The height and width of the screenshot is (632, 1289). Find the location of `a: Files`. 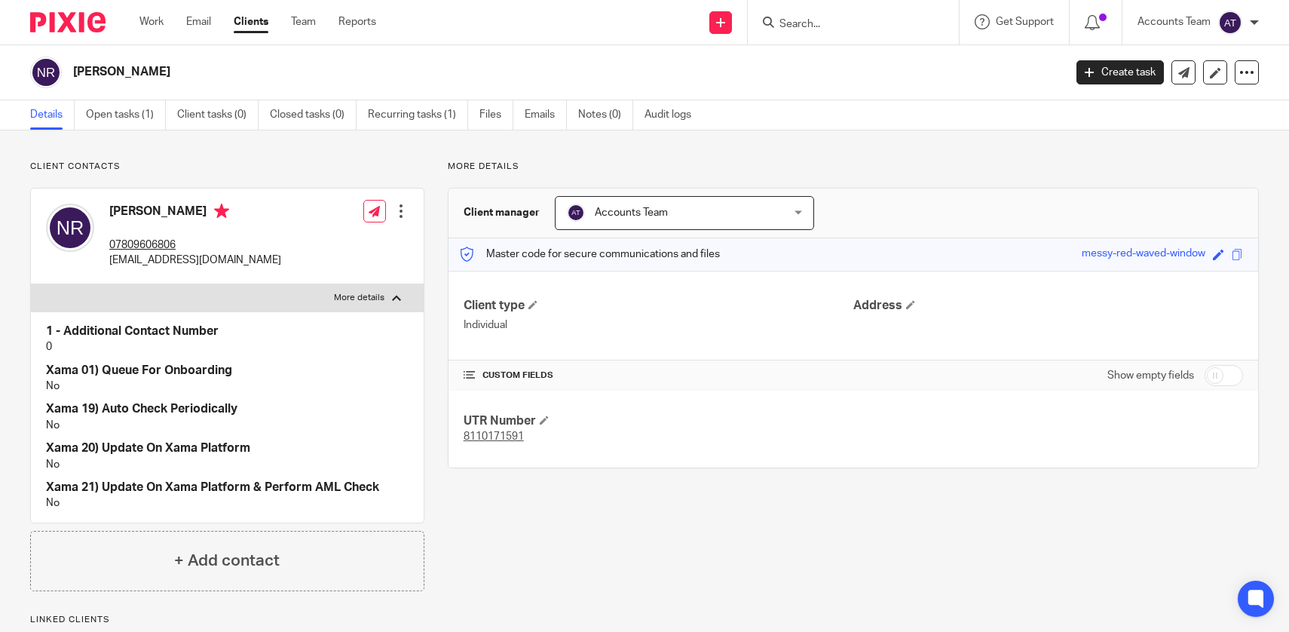

a: Files is located at coordinates (496, 115).